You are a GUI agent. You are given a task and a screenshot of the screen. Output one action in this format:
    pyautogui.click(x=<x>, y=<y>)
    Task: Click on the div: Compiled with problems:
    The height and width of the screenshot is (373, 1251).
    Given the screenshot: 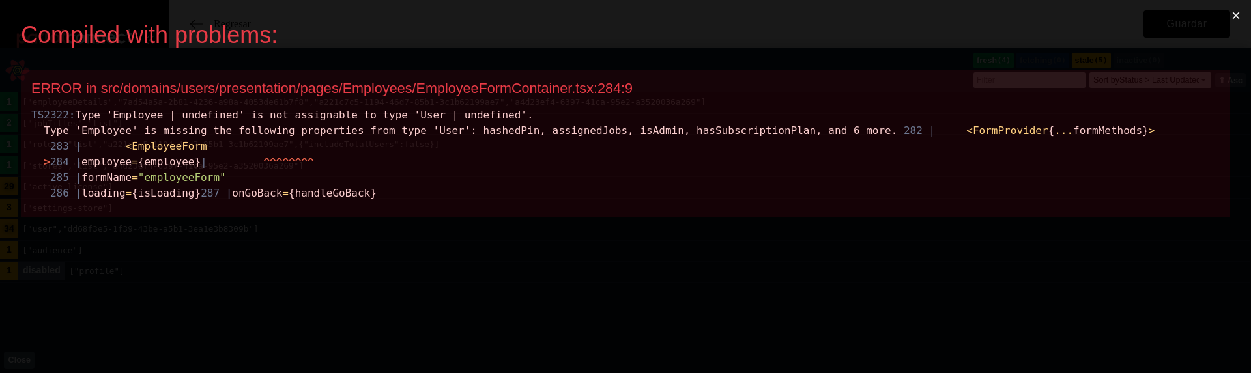 What is the action you would take?
    pyautogui.click(x=615, y=35)
    